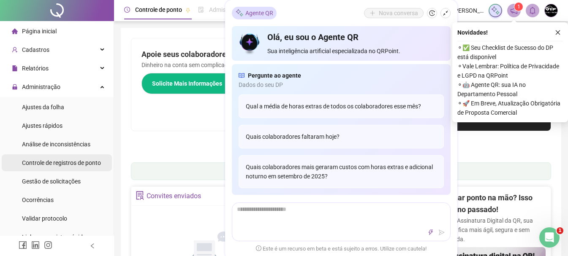  Describe the element at coordinates (250, 44) in the screenshot. I see `img: icon` at that location.